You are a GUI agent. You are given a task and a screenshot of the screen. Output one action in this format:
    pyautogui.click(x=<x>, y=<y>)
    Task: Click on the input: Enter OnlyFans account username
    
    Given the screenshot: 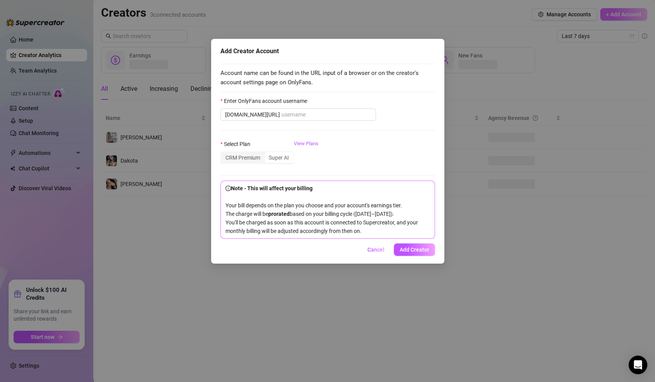 What is the action you would take?
    pyautogui.click(x=326, y=115)
    